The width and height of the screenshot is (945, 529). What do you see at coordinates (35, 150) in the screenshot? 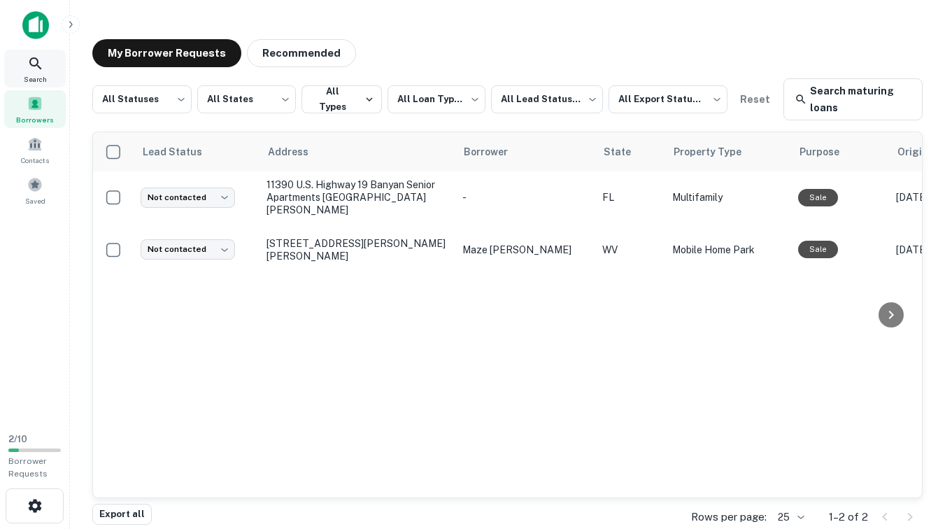
I see `div: Contacts` at bounding box center [35, 150].